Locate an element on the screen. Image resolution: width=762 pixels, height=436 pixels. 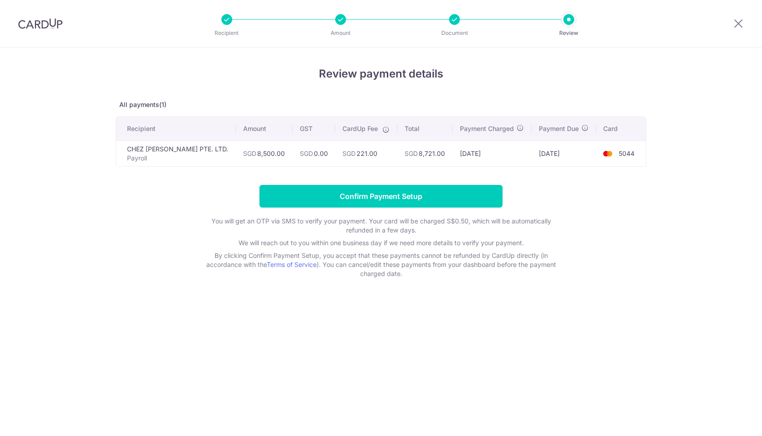
img: CardUp is located at coordinates (40, 24).